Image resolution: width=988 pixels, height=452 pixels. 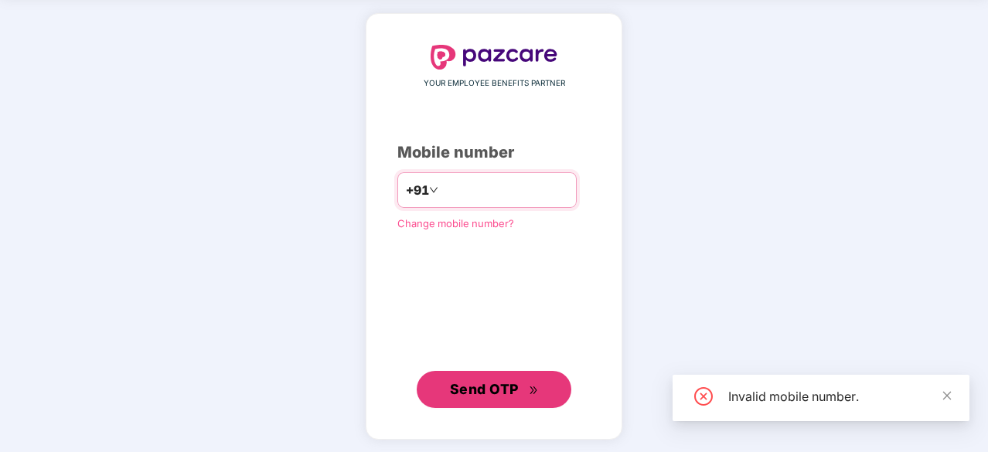 What do you see at coordinates (484, 389) in the screenshot?
I see `span: Send OTP` at bounding box center [484, 389].